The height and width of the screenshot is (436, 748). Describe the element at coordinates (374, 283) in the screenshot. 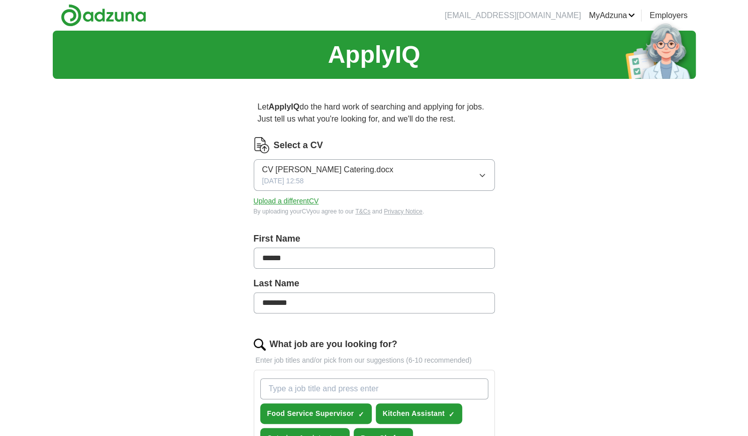

I see `label: Last Name` at that location.